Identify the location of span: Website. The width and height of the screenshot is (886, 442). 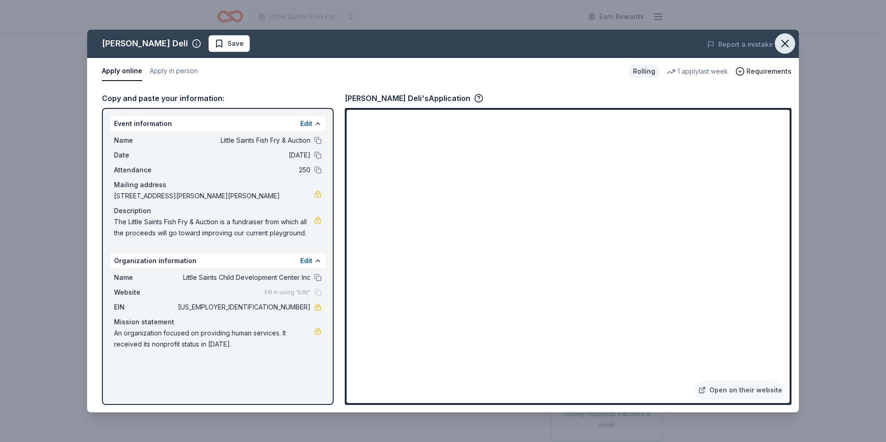
(145, 292).